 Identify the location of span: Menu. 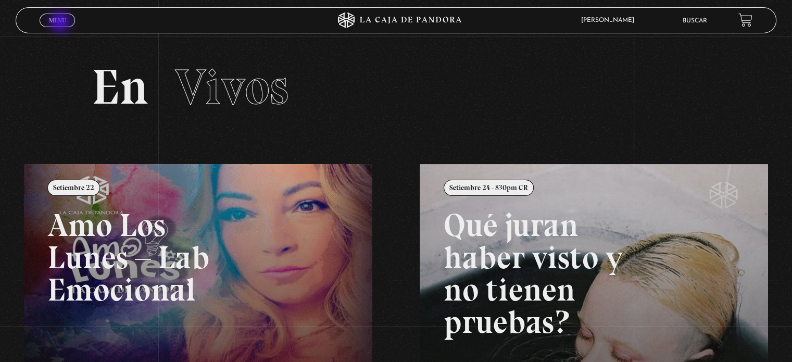
(57, 20).